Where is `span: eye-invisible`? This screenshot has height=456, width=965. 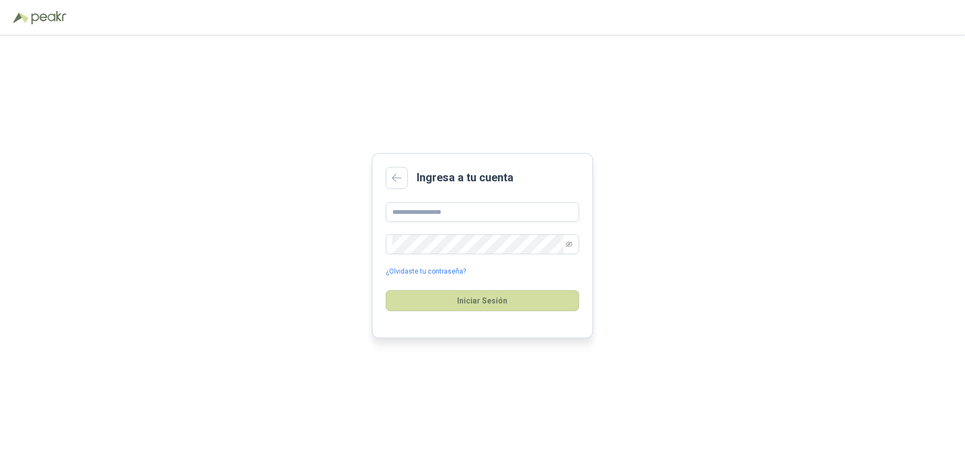
span: eye-invisible is located at coordinates (569, 244).